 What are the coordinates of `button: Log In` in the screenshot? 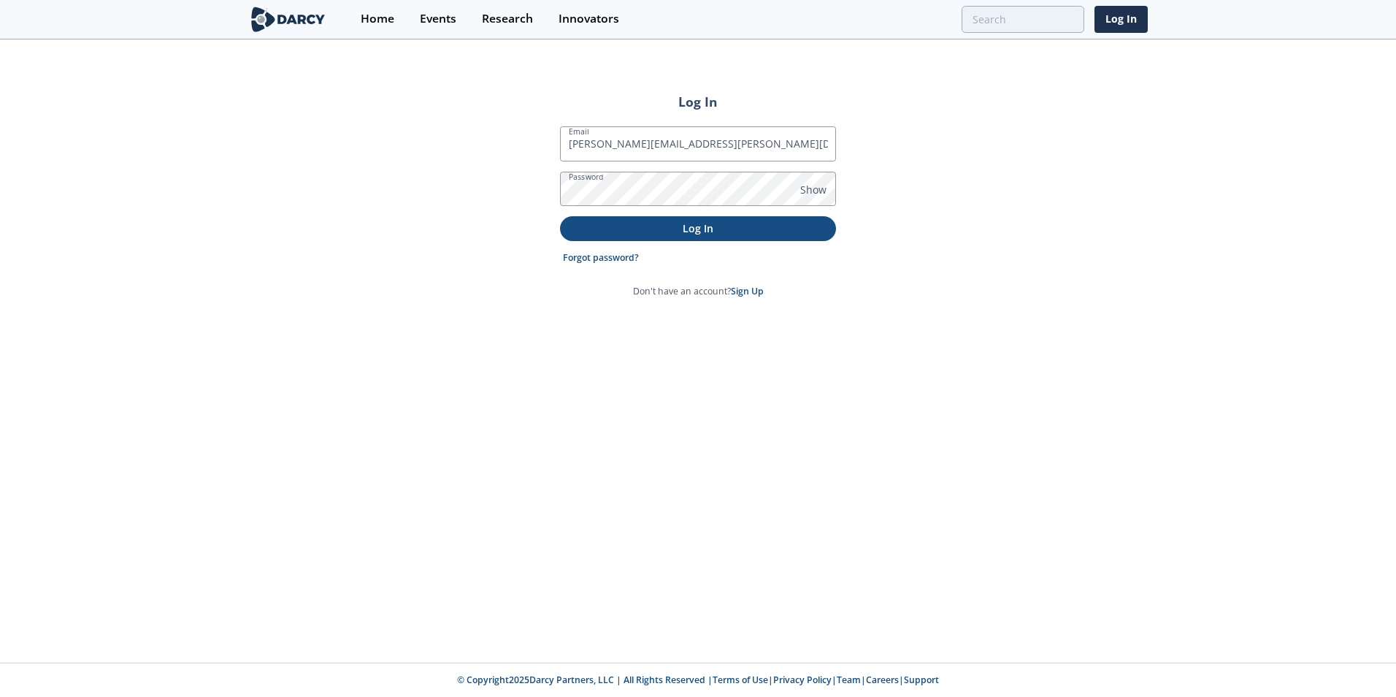 It's located at (698, 228).